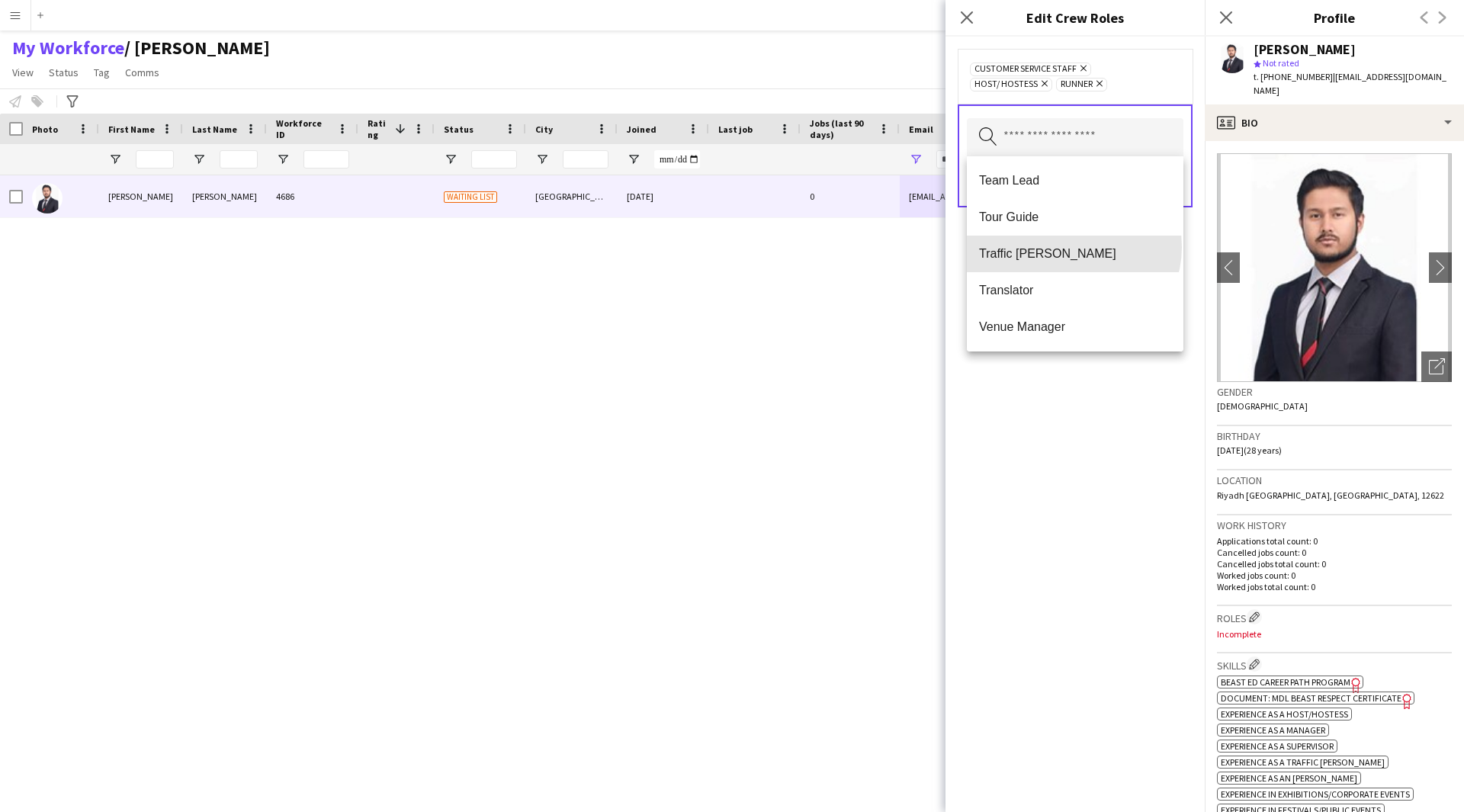 This screenshot has width=1464, height=812. I want to click on p: Cancelled jobs count: 0, so click(1334, 552).